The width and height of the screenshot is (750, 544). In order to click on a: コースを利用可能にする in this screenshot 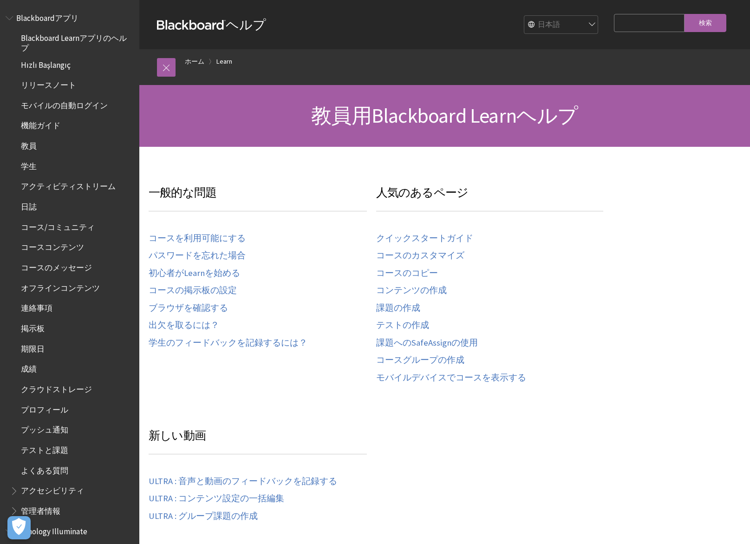, I will do `click(197, 238)`.